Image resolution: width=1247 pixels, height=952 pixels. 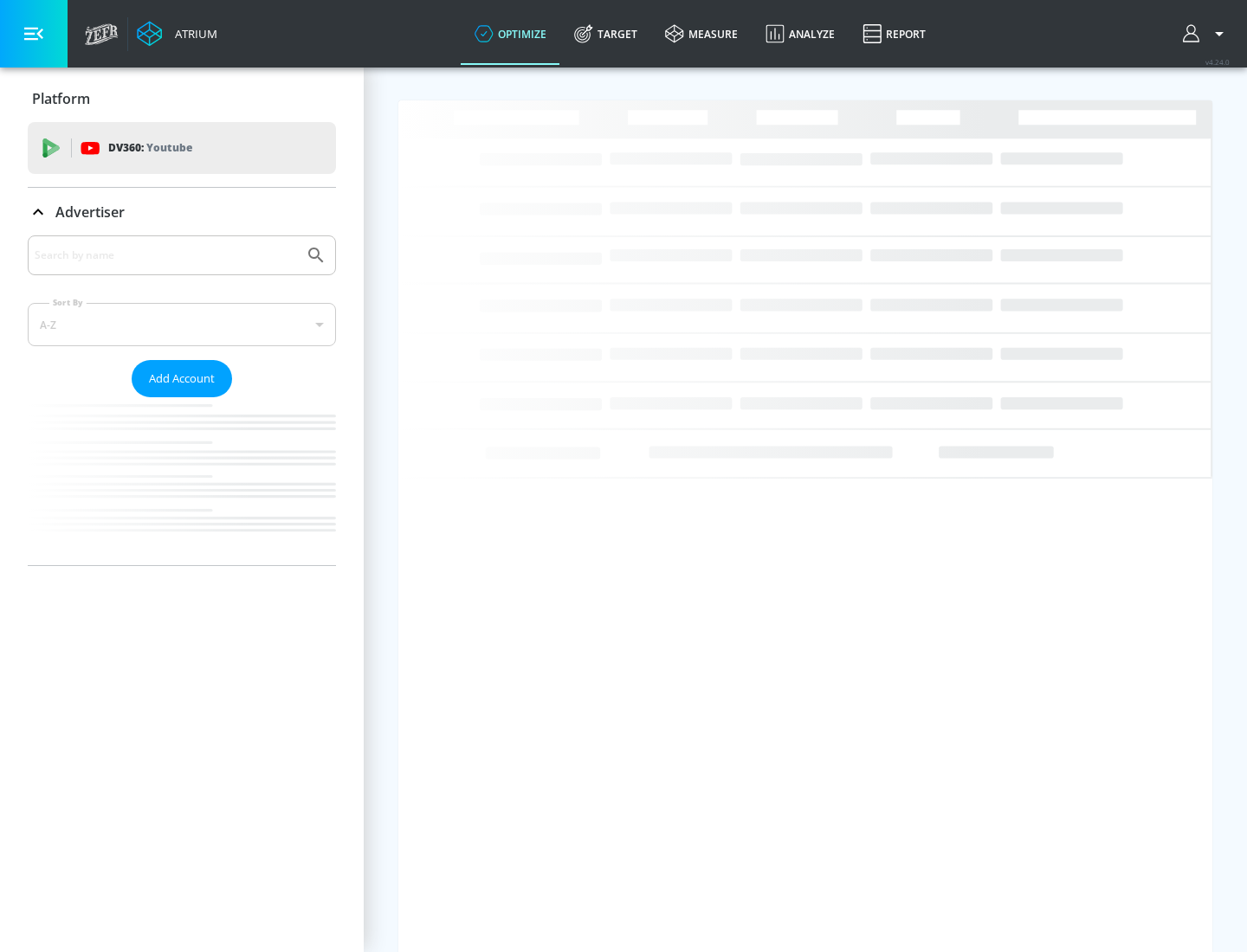 I want to click on a: Target, so click(x=606, y=34).